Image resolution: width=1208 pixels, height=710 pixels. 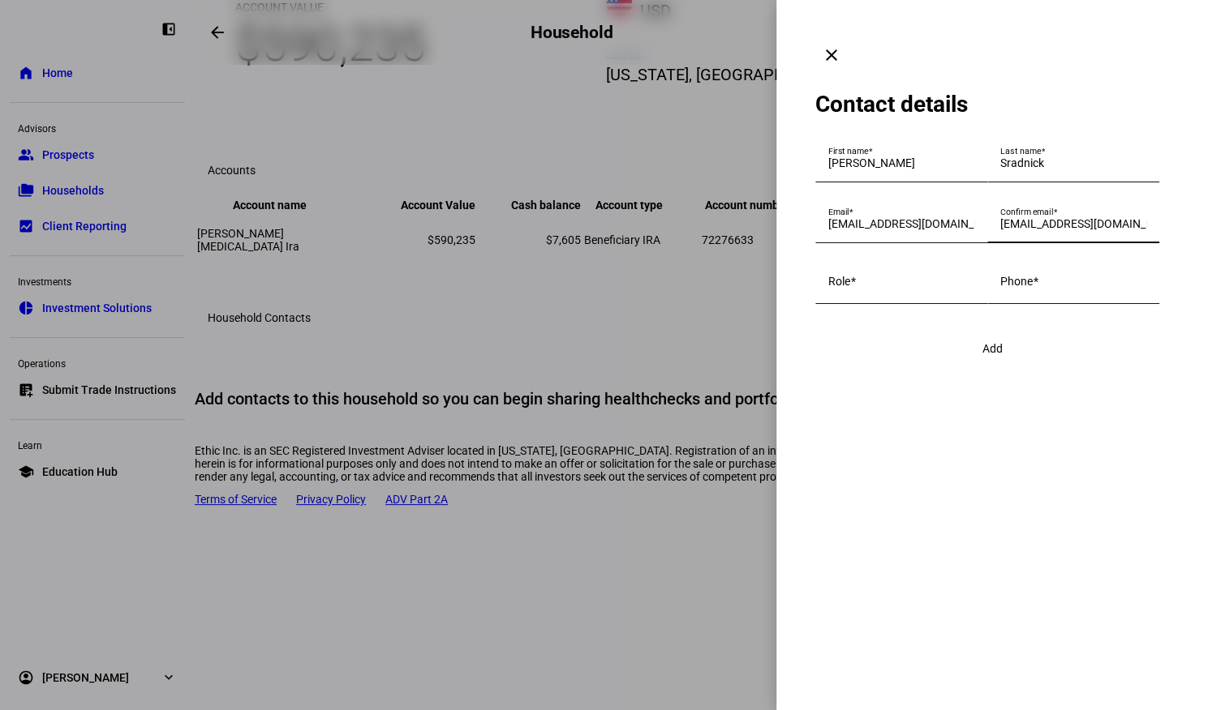 What do you see at coordinates (1026, 212) in the screenshot?
I see `mat-label: Confirm email` at bounding box center [1026, 212].